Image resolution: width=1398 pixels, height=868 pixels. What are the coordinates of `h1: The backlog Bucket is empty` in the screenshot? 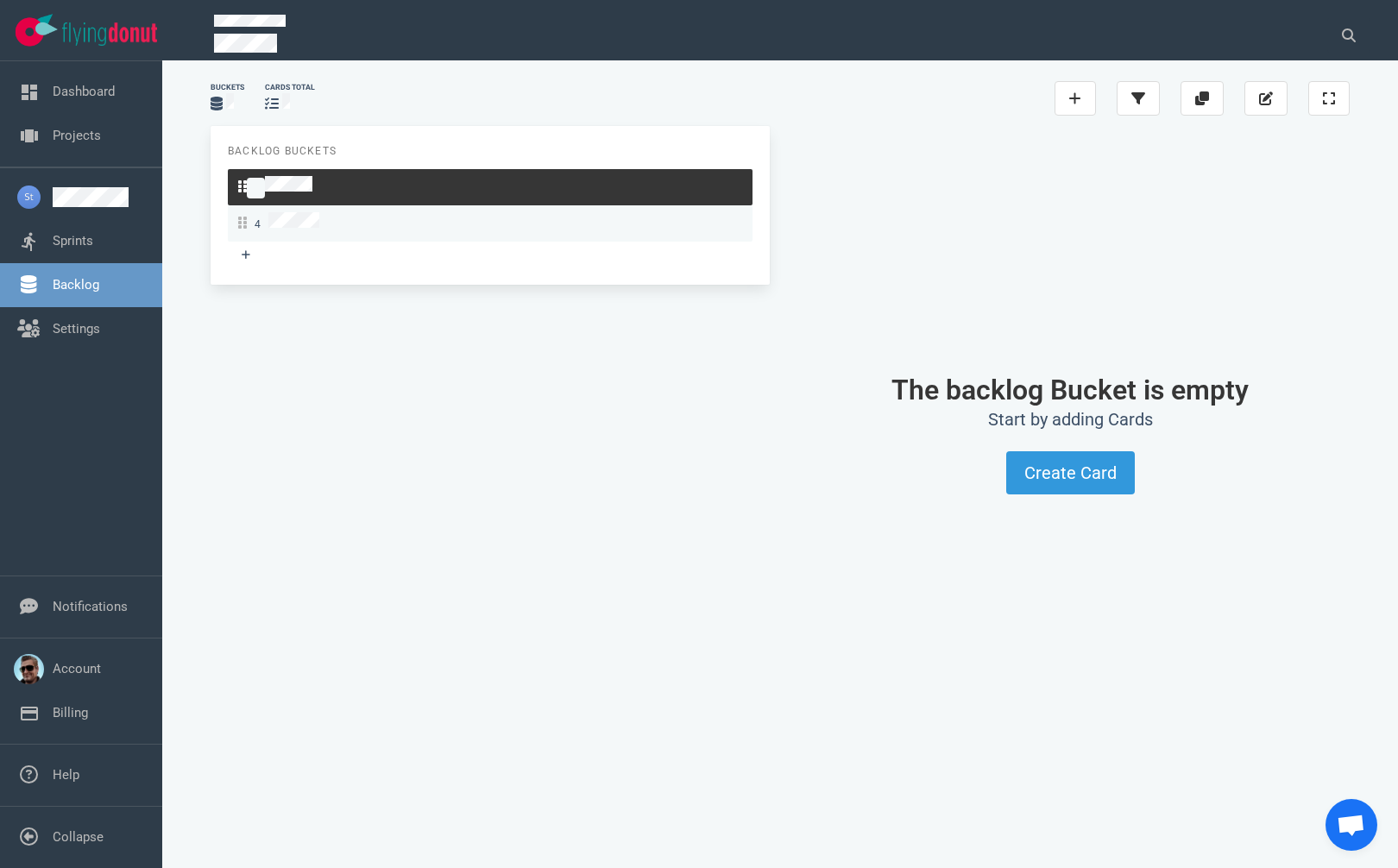 It's located at (1070, 390).